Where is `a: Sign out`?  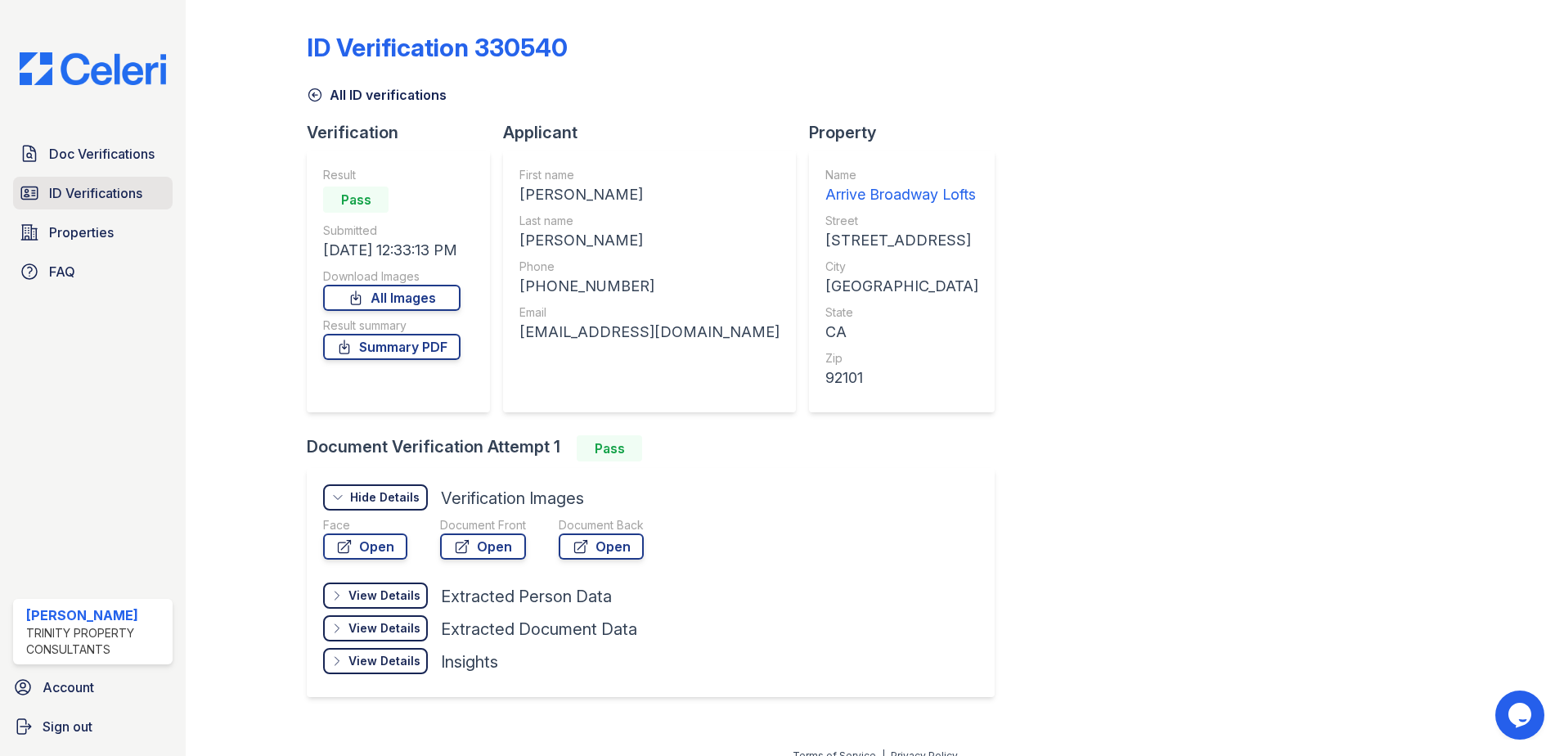
a: Sign out is located at coordinates (92, 726).